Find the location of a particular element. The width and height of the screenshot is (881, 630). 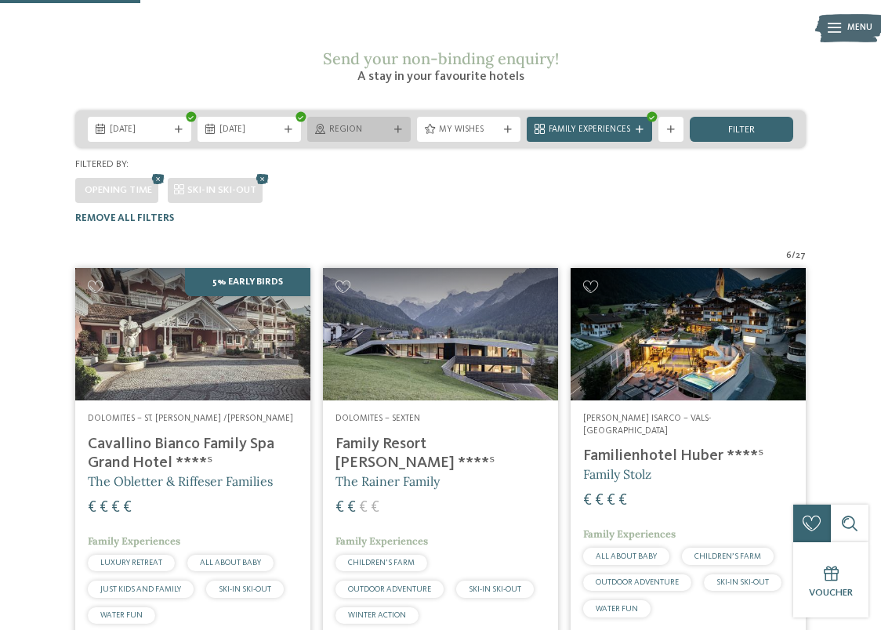

span: 27 is located at coordinates (801, 256).